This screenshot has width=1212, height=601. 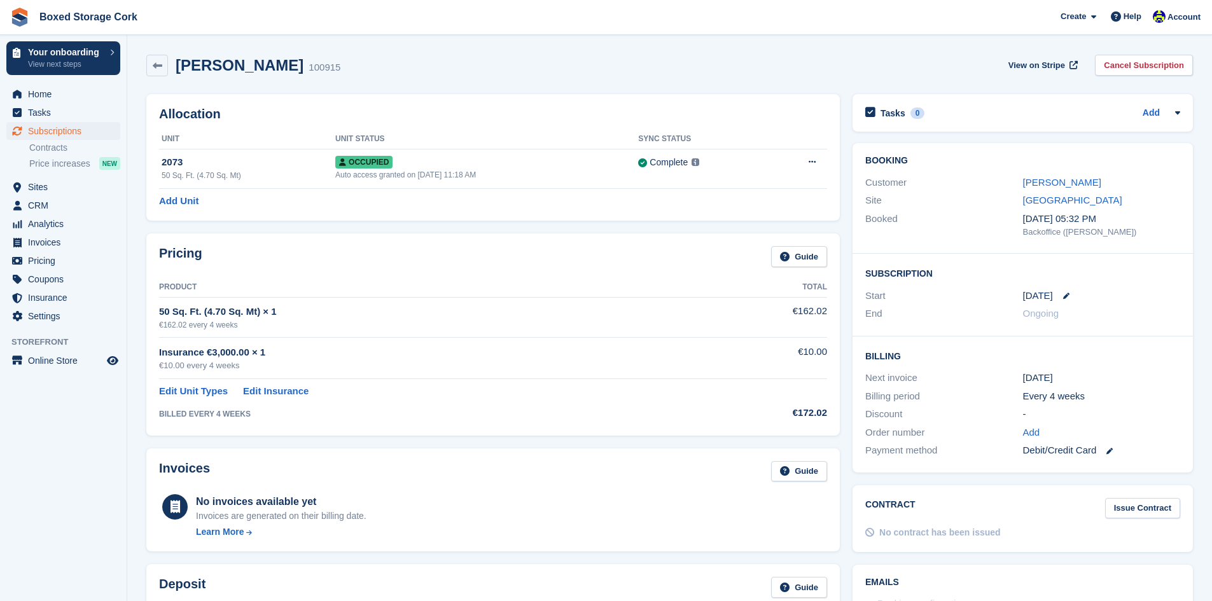 I want to click on div: Start, so click(x=943, y=296).